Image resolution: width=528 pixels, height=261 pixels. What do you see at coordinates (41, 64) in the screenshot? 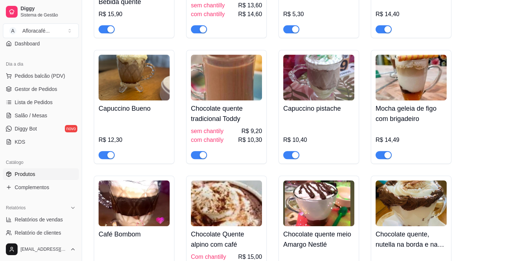
I see `div: Dia a dia` at bounding box center [41, 64].